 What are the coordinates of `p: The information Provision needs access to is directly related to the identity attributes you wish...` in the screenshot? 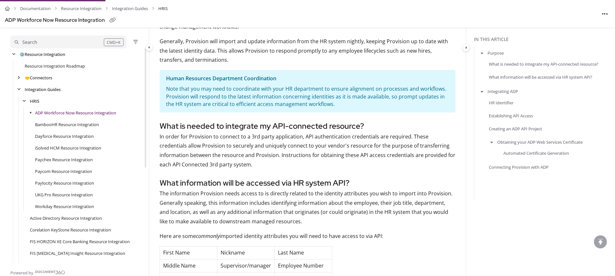 It's located at (308, 207).